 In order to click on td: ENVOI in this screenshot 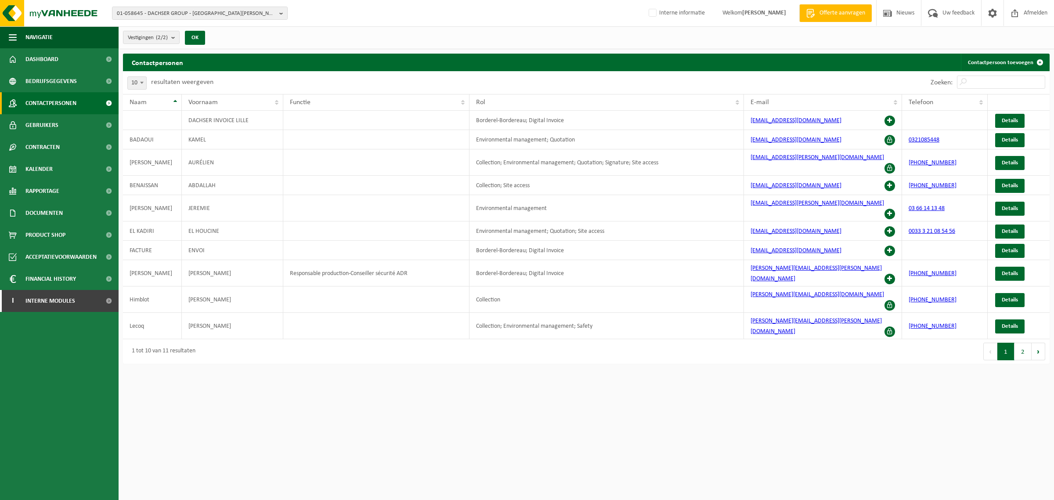, I will do `click(233, 250)`.